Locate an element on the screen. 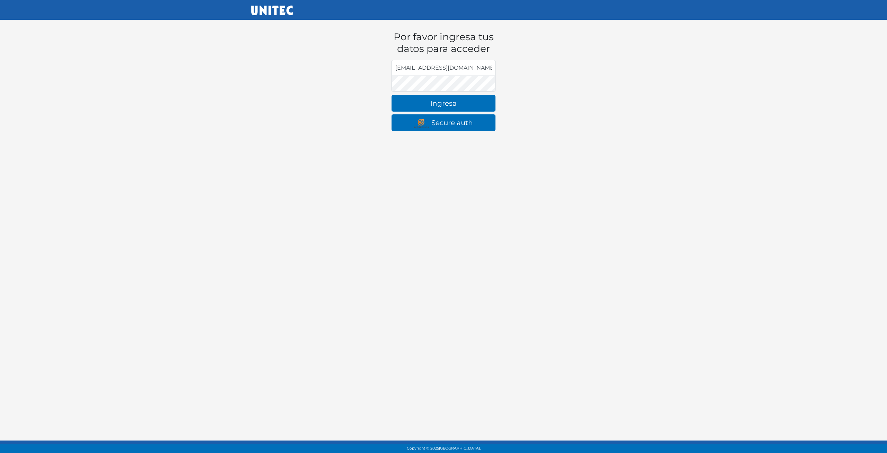 This screenshot has width=887, height=453. img: UNITEC is located at coordinates (272, 10).